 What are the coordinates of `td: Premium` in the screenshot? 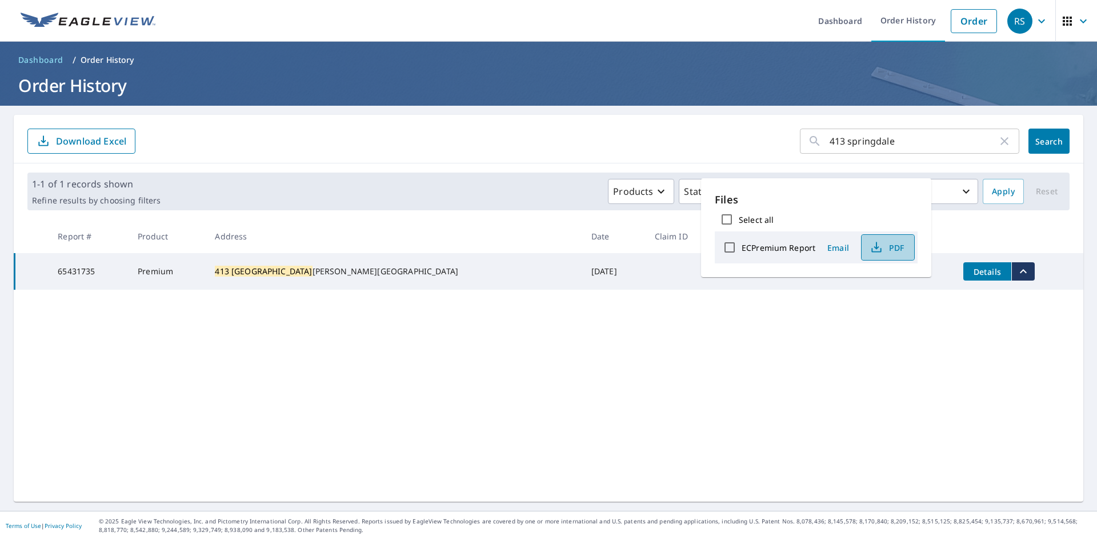 It's located at (167, 271).